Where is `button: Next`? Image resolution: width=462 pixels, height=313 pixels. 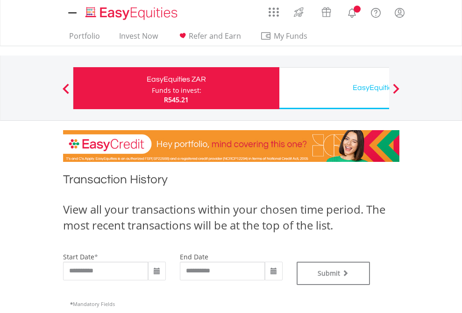
button: Next is located at coordinates (396, 93).